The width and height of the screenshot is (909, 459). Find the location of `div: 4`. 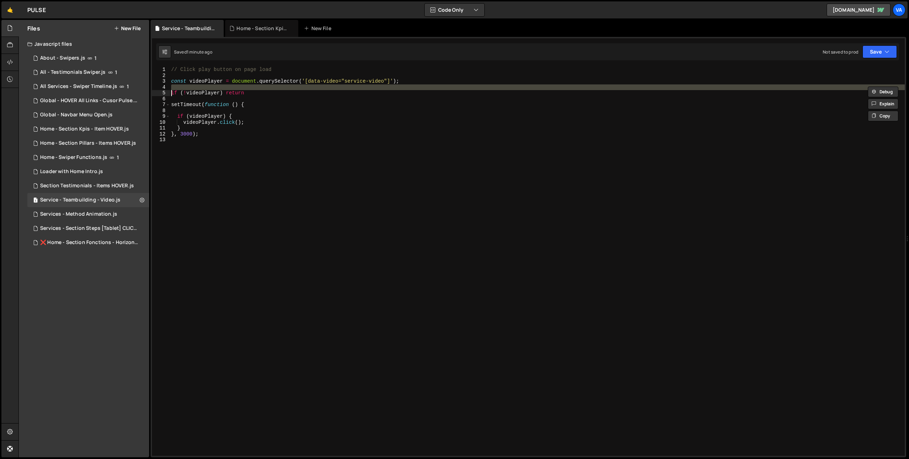

div: 4 is located at coordinates (161, 87).